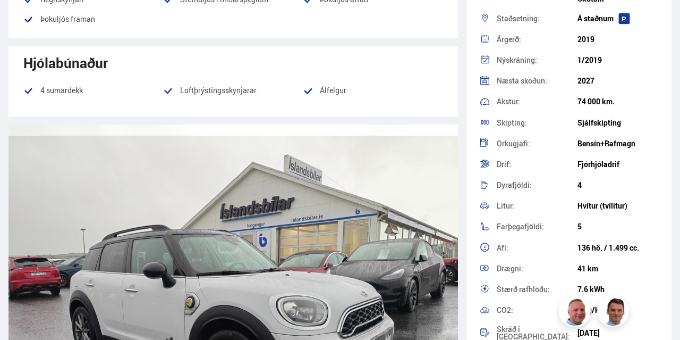 This screenshot has width=680, height=340. What do you see at coordinates (537, 102) in the screenshot?
I see `div: Akstur:` at bounding box center [537, 102].